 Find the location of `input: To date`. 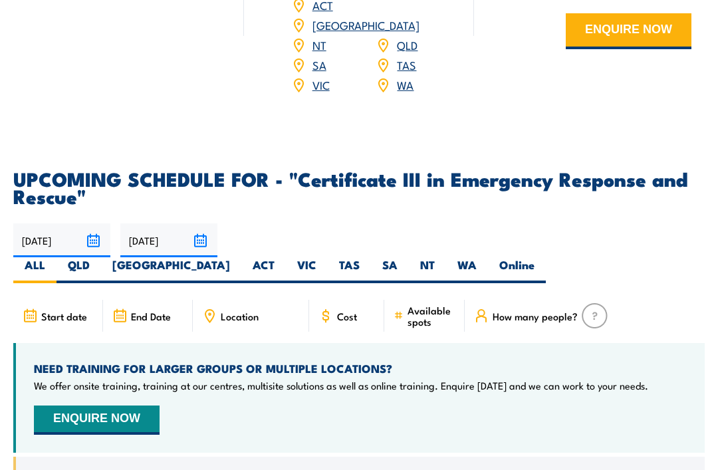

input: To date is located at coordinates (169, 241).